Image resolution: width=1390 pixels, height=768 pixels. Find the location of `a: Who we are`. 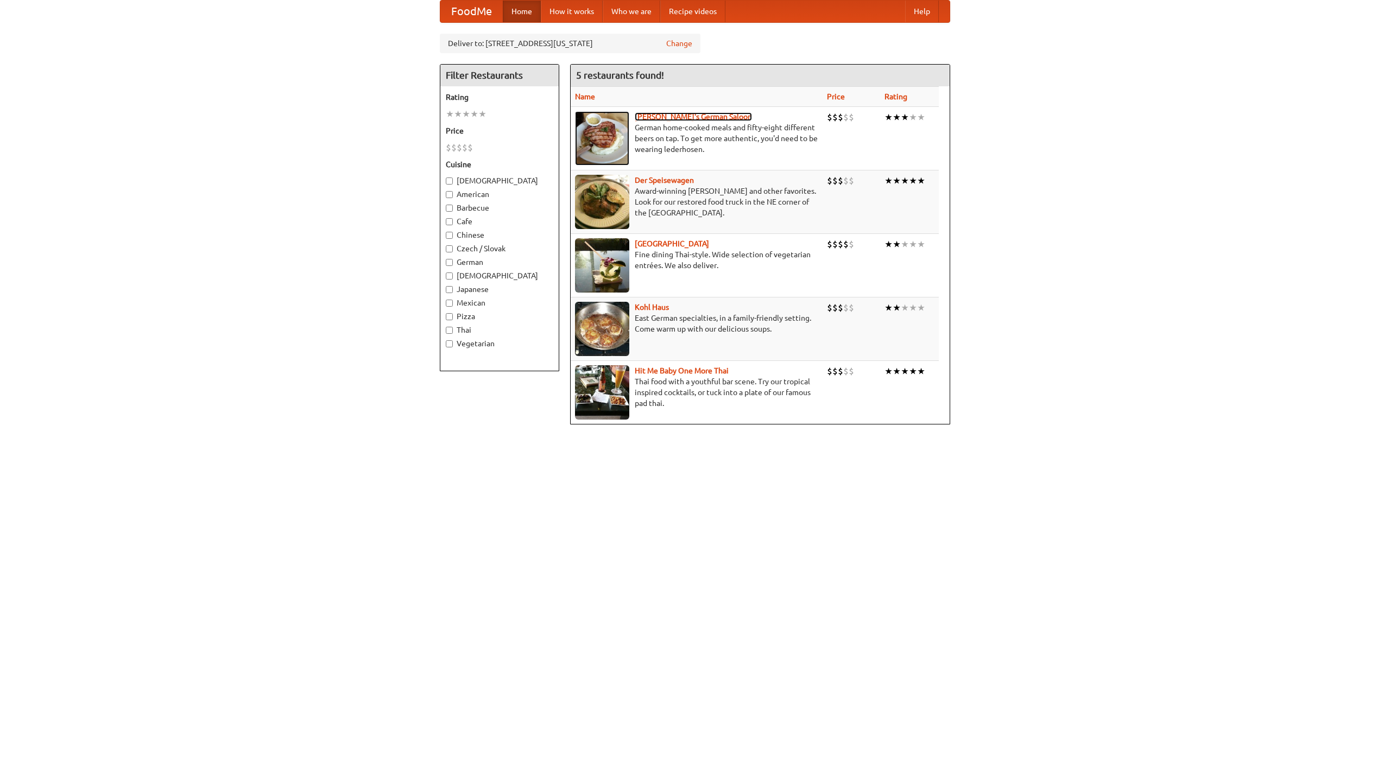

a: Who we are is located at coordinates (631, 11).